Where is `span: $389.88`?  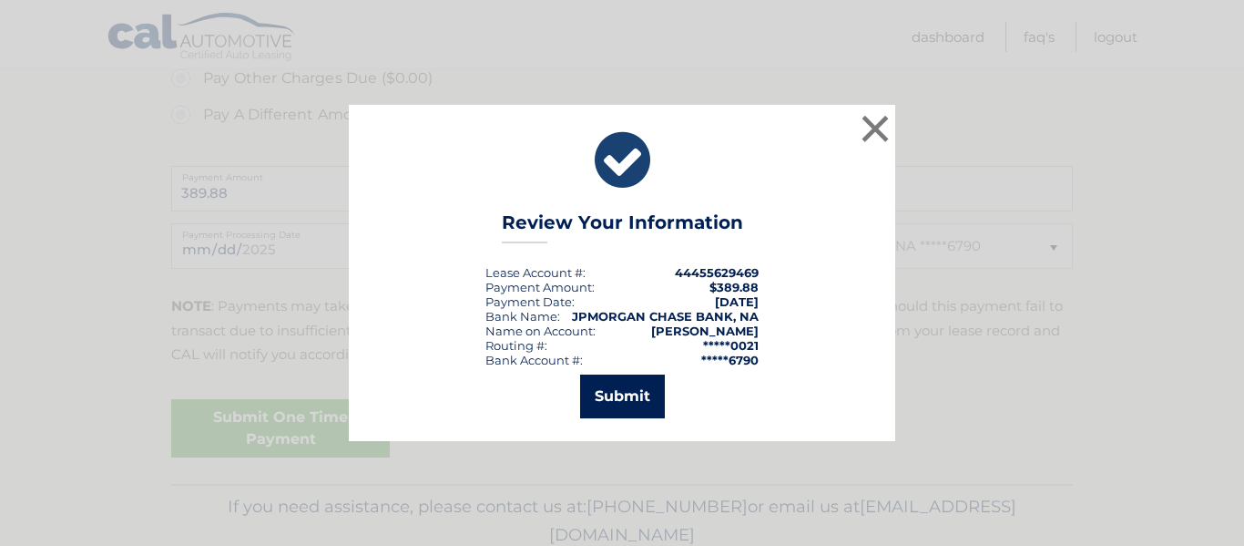
span: $389.88 is located at coordinates (734, 287).